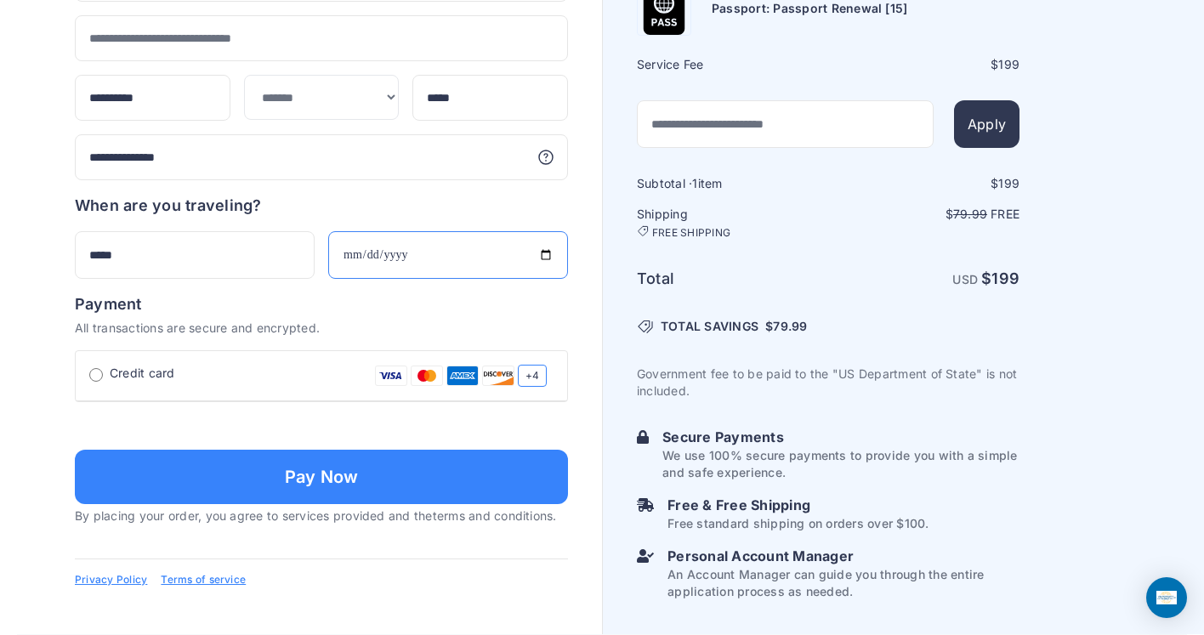 The height and width of the screenshot is (635, 1204). What do you see at coordinates (695, 183) in the screenshot?
I see `span: 1` at bounding box center [695, 183].